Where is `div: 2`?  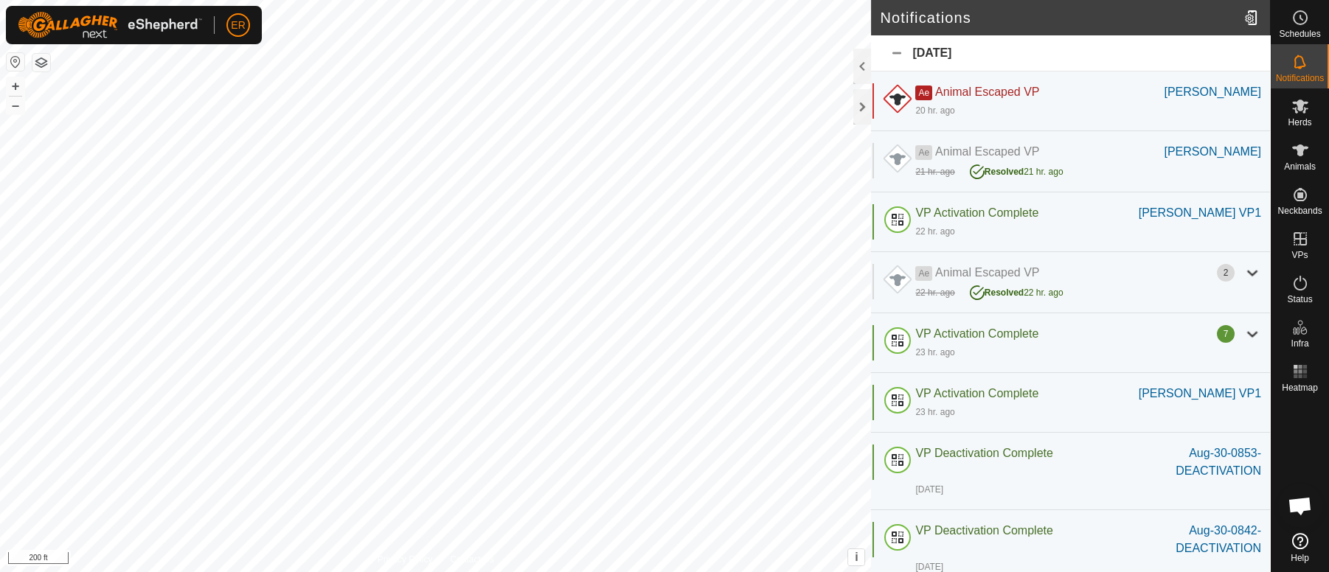 div: 2 is located at coordinates (1226, 273).